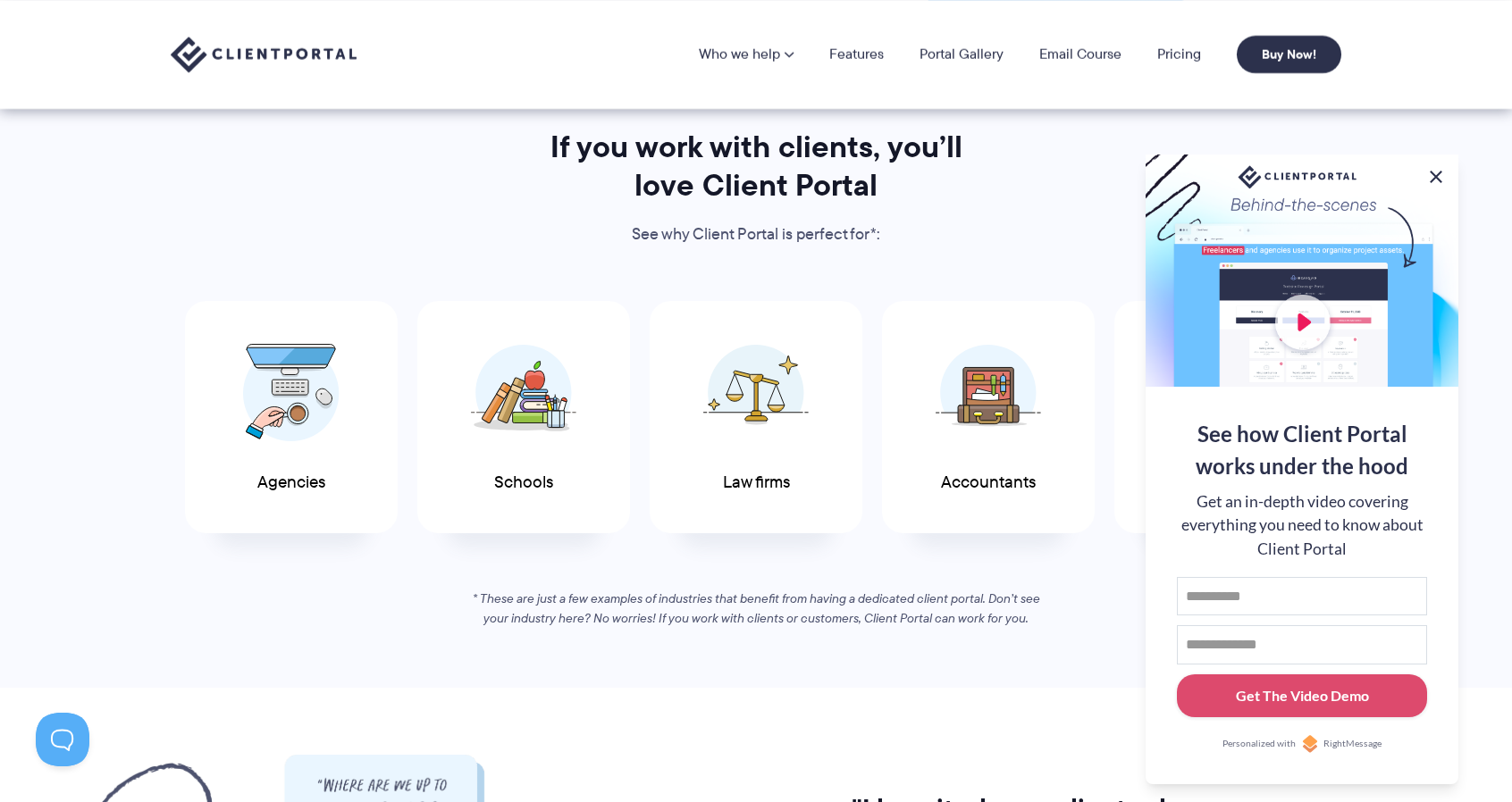  Describe the element at coordinates (1302, 696) in the screenshot. I see `div: Get The Video Demo` at that location.